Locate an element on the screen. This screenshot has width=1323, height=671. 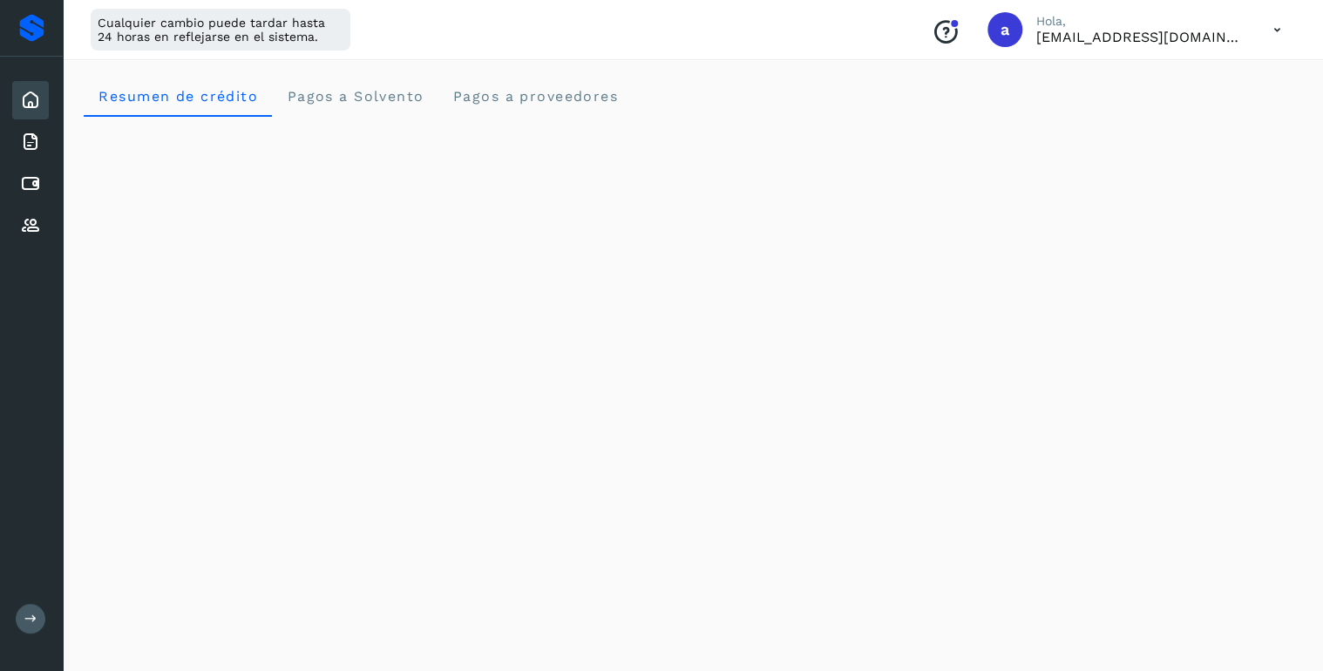
div: Cuentas por pagar is located at coordinates (31, 184).